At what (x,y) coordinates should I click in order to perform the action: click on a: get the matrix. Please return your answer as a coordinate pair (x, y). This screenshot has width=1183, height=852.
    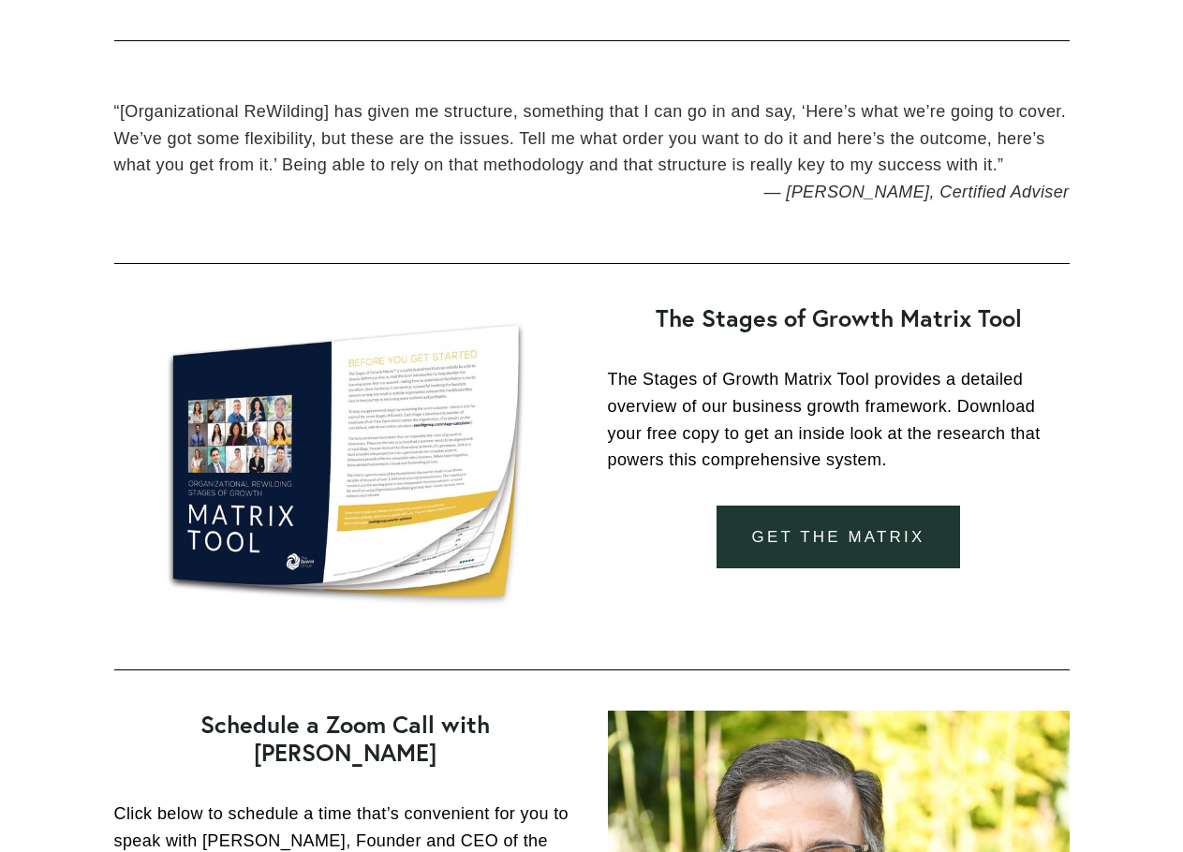
    Looking at the image, I should click on (838, 536).